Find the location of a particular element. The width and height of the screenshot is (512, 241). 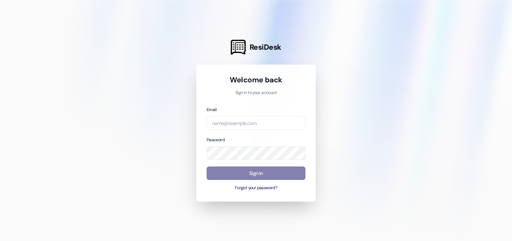

button: Forgot your password? is located at coordinates (256, 188).